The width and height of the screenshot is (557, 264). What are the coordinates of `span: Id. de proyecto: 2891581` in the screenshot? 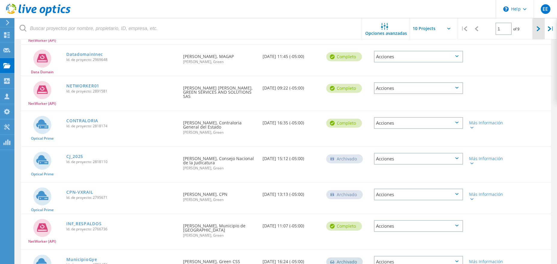 It's located at (122, 91).